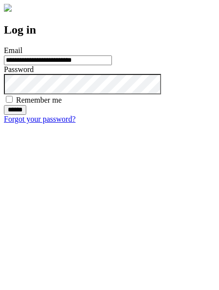 The width and height of the screenshot is (219, 290). I want to click on a: Forgot your password?, so click(39, 119).